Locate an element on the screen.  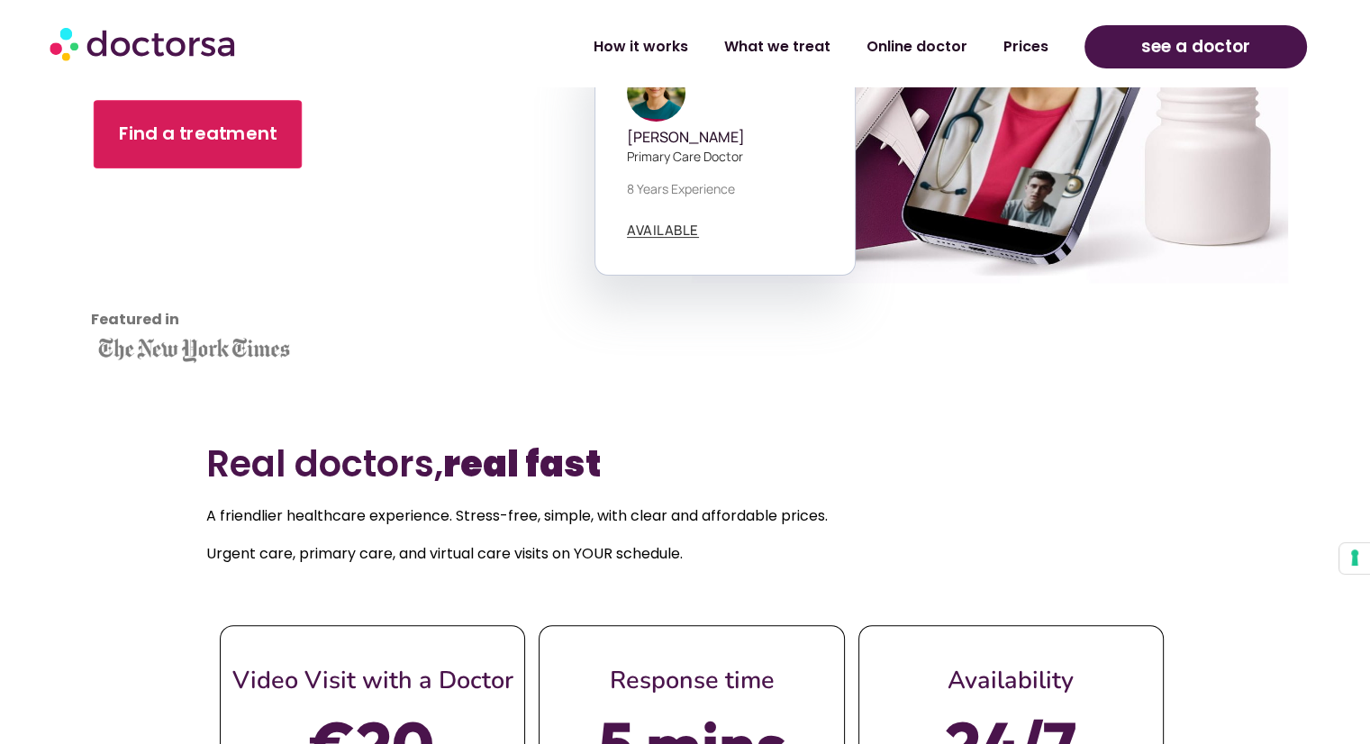
a: Prices is located at coordinates (1026, 47).